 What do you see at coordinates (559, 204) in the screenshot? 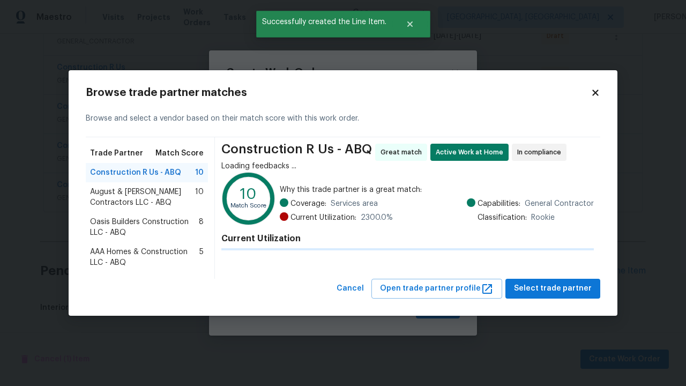
I see `span: General Contractor` at bounding box center [559, 204].